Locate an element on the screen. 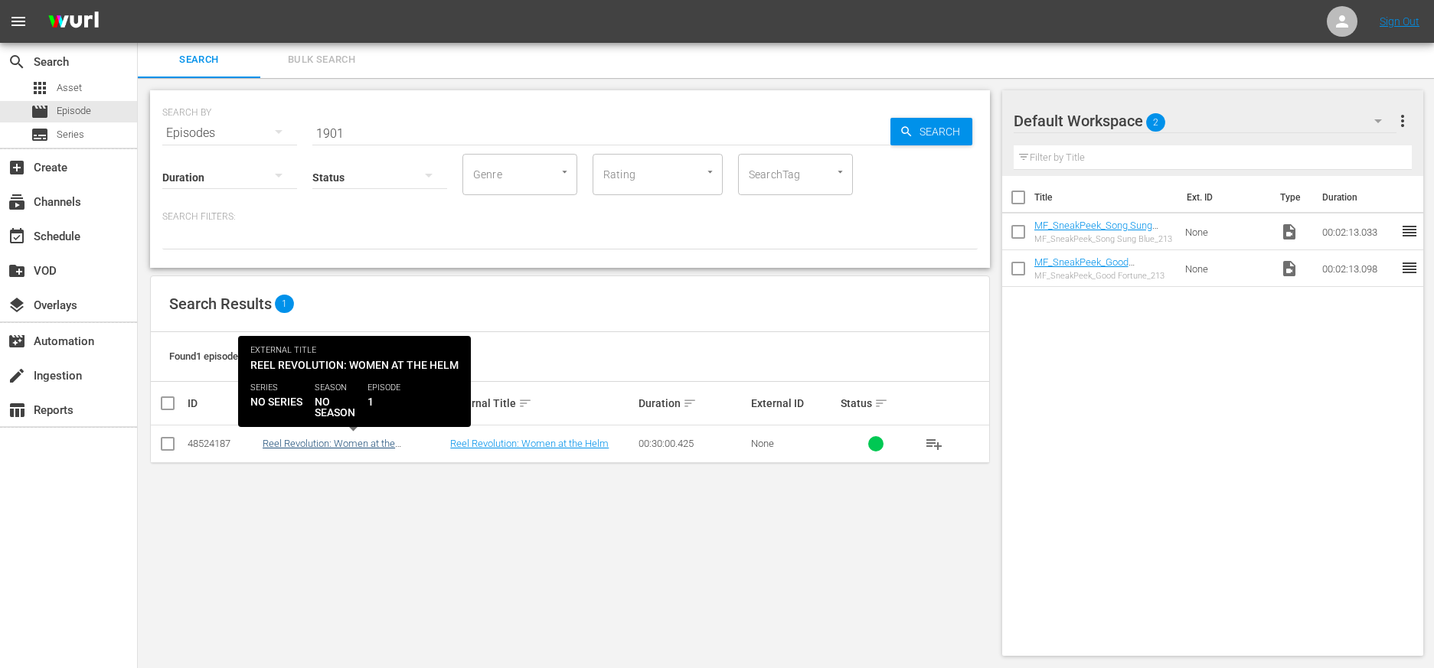 The image size is (1434, 668). div: 48524187 is located at coordinates (223, 443).